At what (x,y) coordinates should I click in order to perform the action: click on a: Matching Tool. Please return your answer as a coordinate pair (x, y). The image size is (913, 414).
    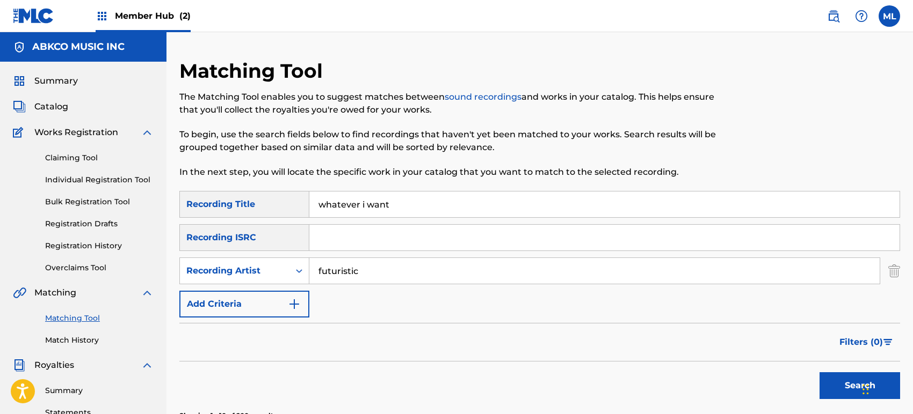
    Looking at the image, I should click on (99, 318).